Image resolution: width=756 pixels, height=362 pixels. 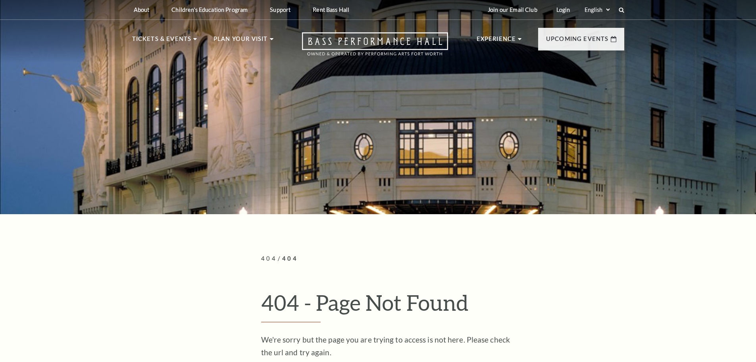 What do you see at coordinates (142, 10) in the screenshot?
I see `p: About` at bounding box center [142, 10].